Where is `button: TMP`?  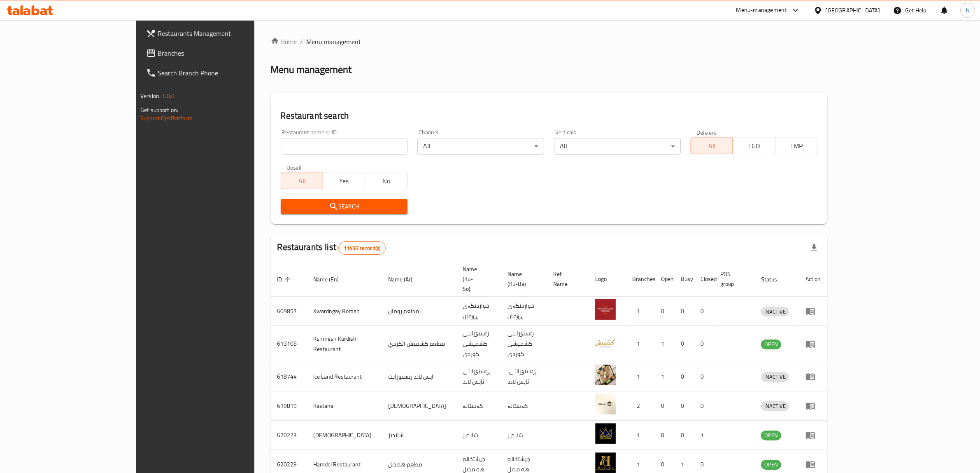
button: TMP is located at coordinates (796, 146).